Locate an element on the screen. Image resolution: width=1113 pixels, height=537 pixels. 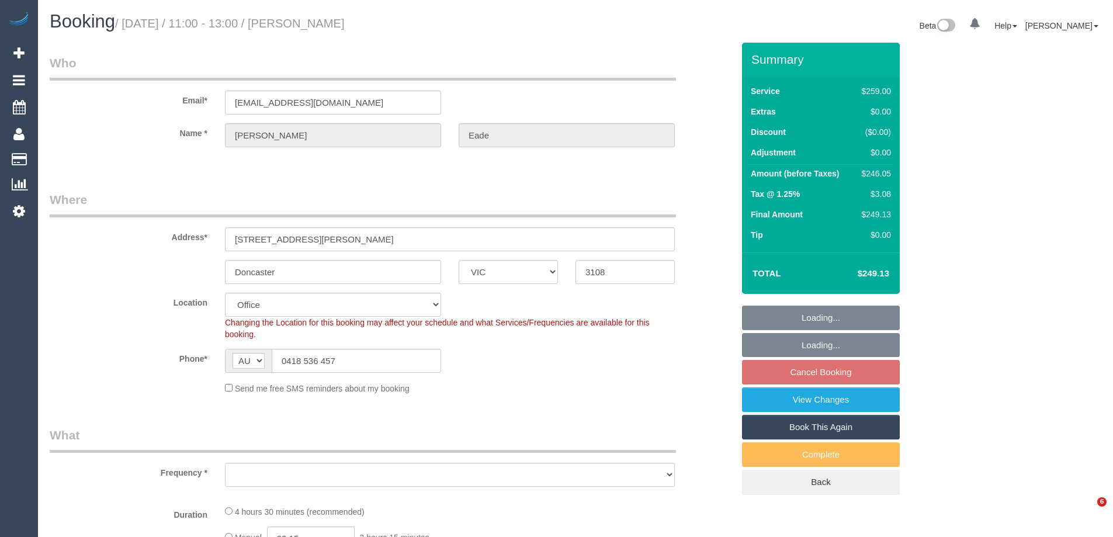
div: $249.13 is located at coordinates (874, 214).